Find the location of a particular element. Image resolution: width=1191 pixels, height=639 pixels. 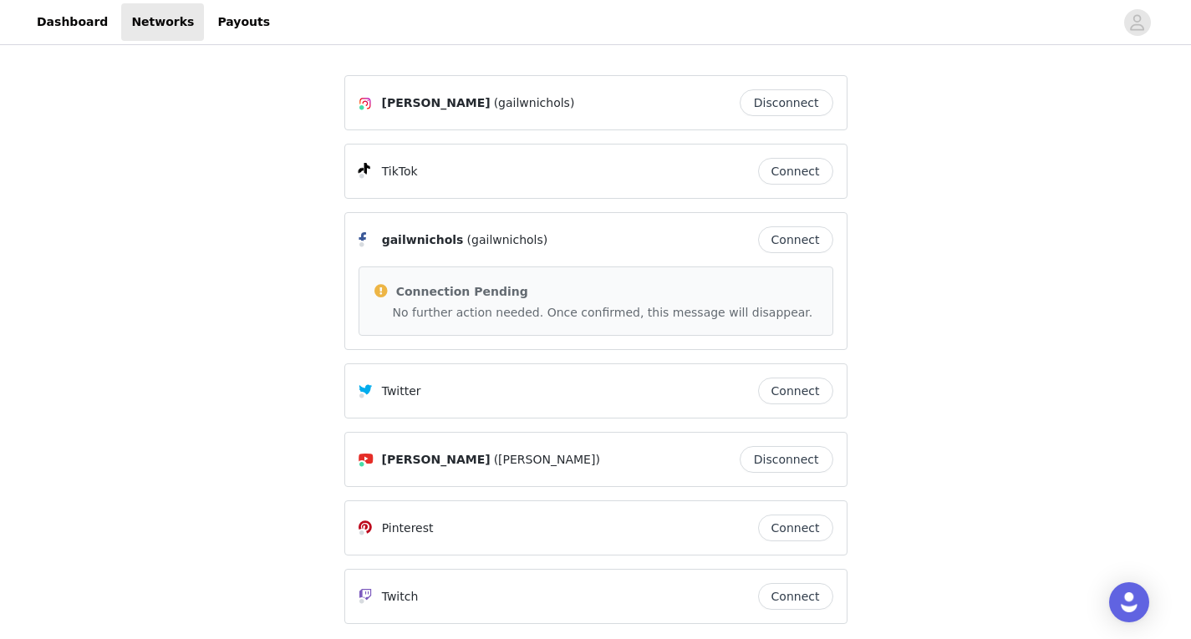

img: Instagram Icon is located at coordinates (365, 104).